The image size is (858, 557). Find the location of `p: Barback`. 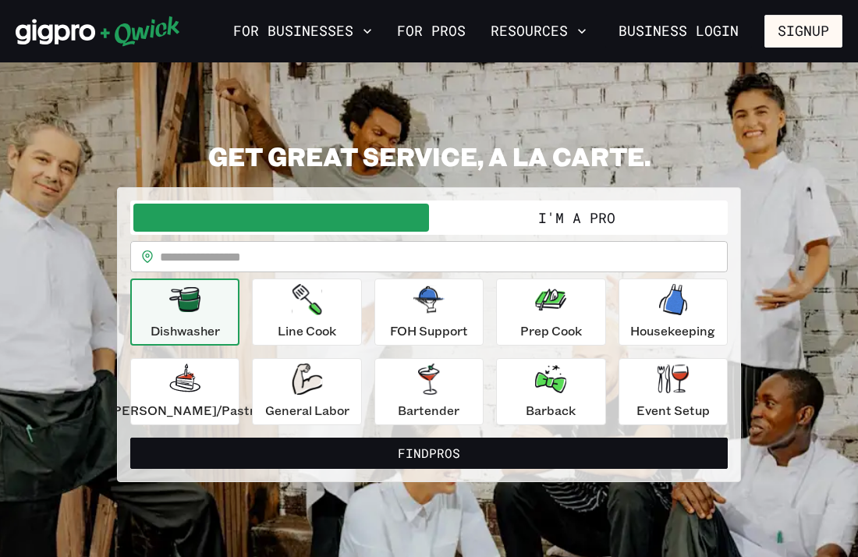

p: Barback is located at coordinates (551, 410).